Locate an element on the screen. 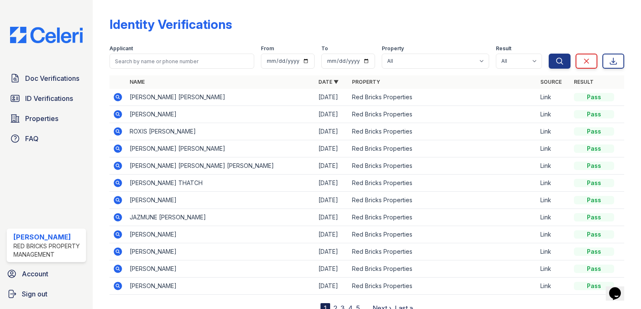  div: Identity Verifications is located at coordinates (171, 24).